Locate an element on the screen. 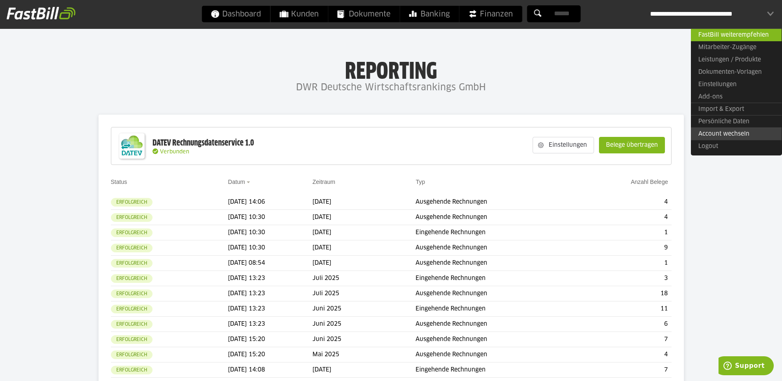 This screenshot has width=782, height=381. span: Dokumente is located at coordinates (364, 14).